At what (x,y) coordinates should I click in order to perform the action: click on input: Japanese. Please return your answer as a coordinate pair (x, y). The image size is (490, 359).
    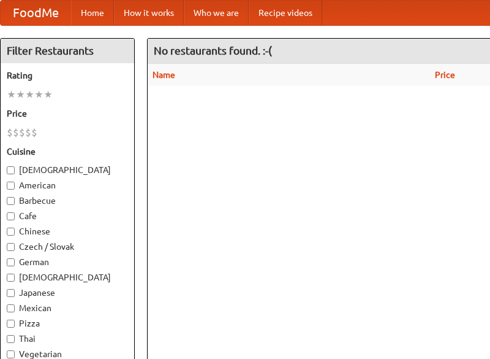
    Looking at the image, I should click on (10, 292).